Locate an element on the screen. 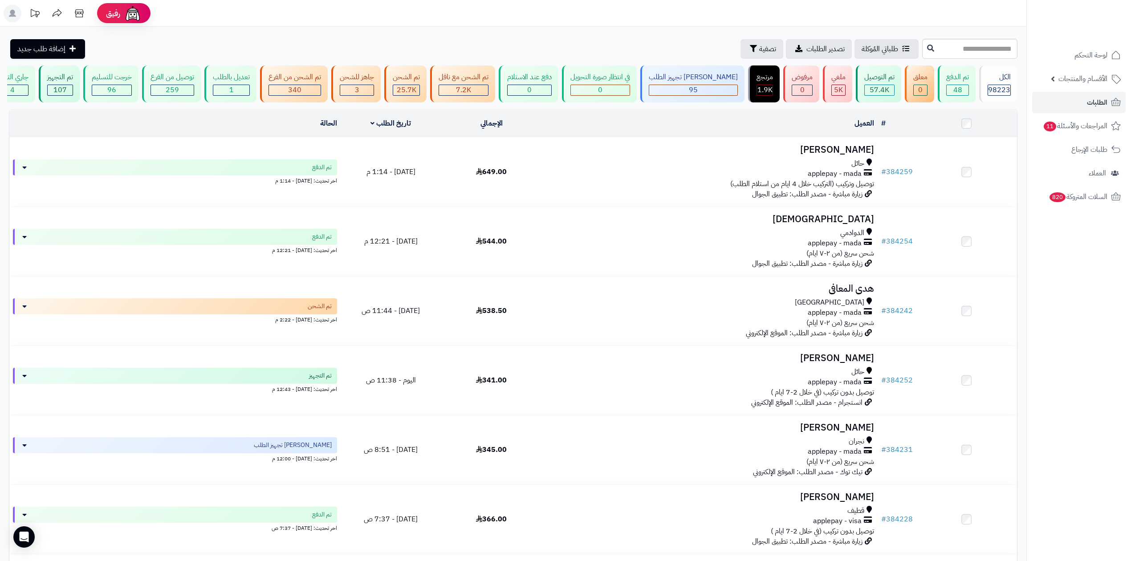 Image resolution: width=1131 pixels, height=561 pixels. div: 107 is located at coordinates (60, 90).